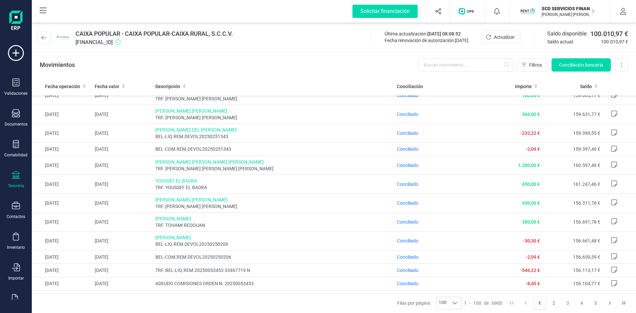 This screenshot has width=636, height=313. What do you see at coordinates (528, 11) in the screenshot?
I see `img: SC` at bounding box center [528, 11].